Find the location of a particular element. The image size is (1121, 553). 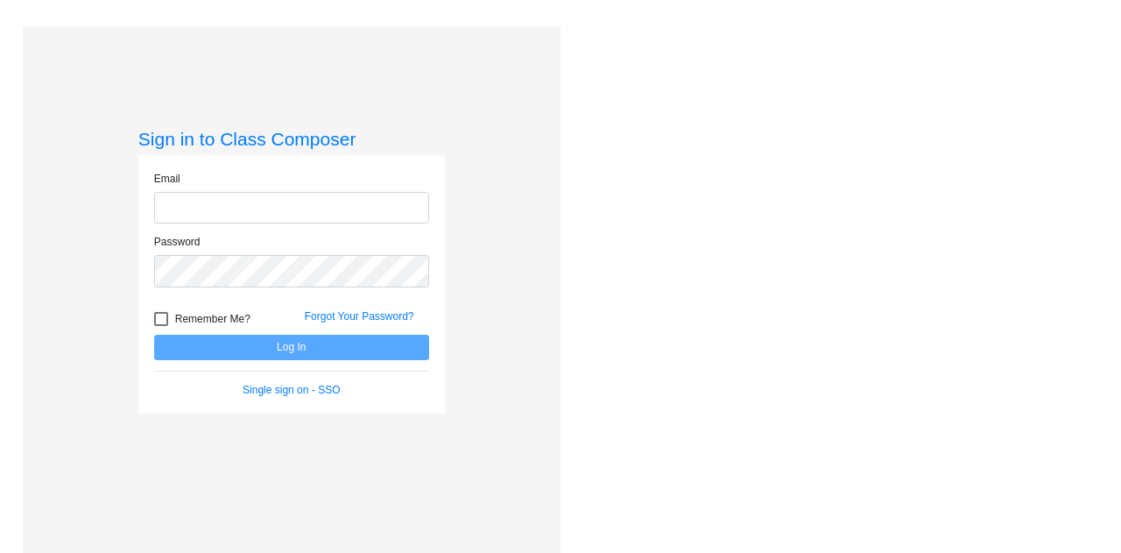

h3: Sign in to Class Composer is located at coordinates (292, 138).